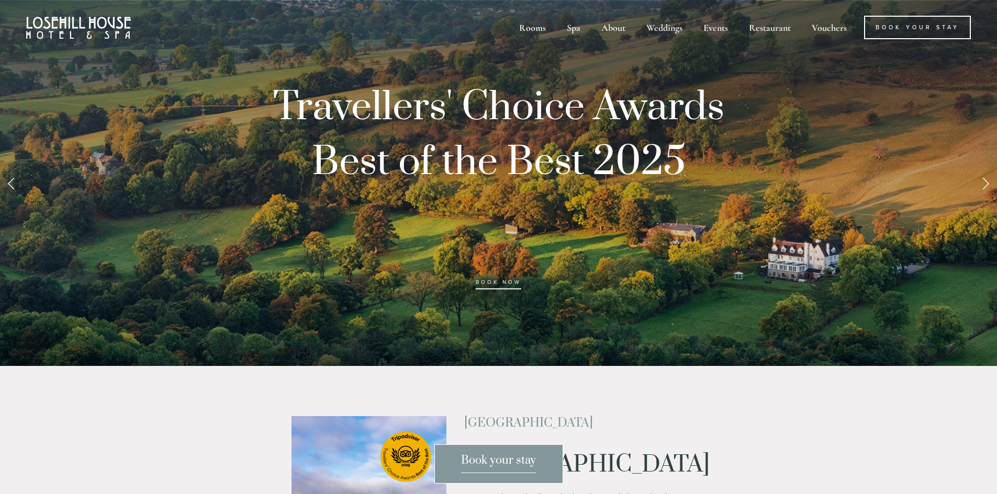  I want to click on div: Spa, so click(573, 27).